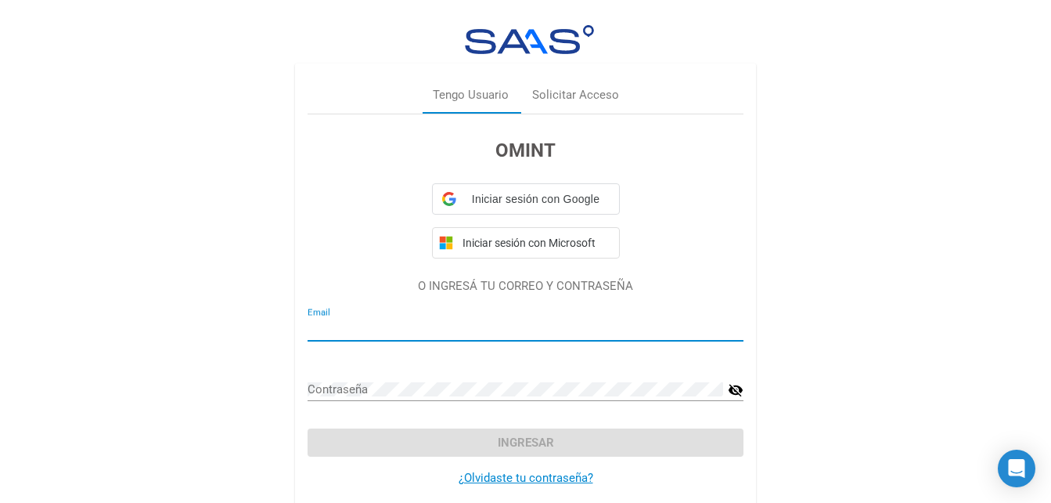  I want to click on div: Solicitar Acceso, so click(575, 95).